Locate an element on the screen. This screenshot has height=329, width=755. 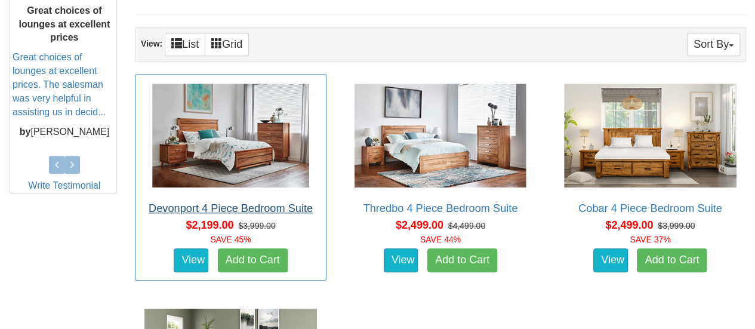
img: Thredbo 4 Piece Bedroom Suite is located at coordinates (440, 135).